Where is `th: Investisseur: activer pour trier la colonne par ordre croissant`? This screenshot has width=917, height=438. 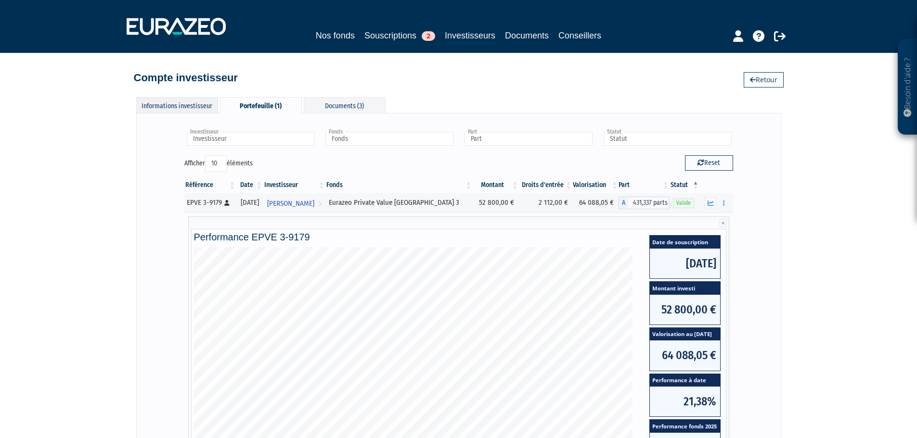
th: Investisseur: activer pour trier la colonne par ordre croissant is located at coordinates (294, 185).